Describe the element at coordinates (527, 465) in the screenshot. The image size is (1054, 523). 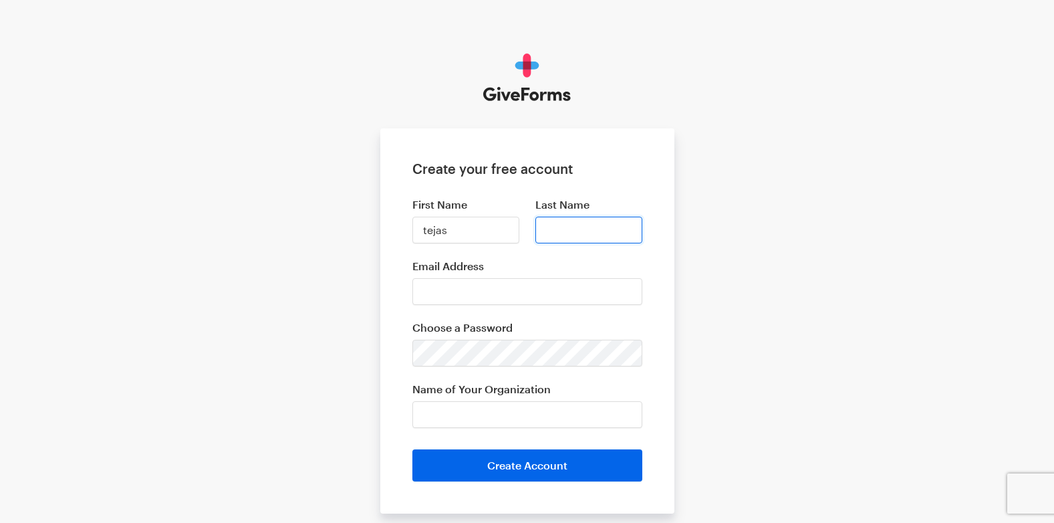
I see `button: Create Account` at that location.